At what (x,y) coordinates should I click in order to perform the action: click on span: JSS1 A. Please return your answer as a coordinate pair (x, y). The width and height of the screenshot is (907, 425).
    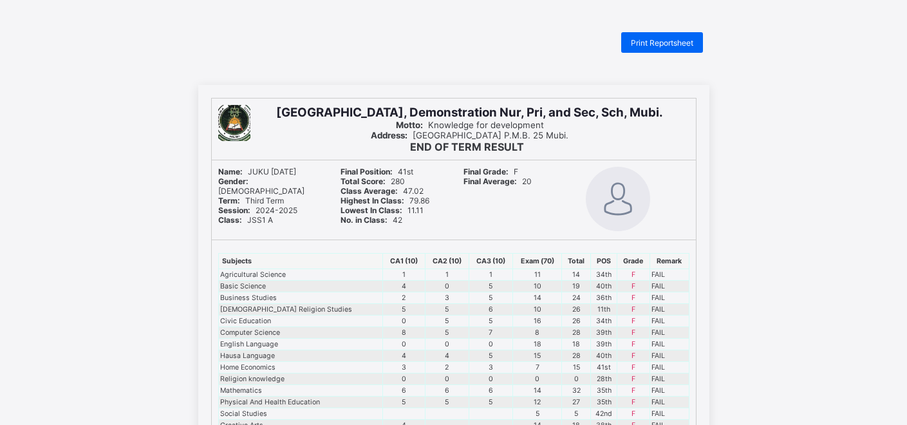
    Looking at the image, I should click on (245, 220).